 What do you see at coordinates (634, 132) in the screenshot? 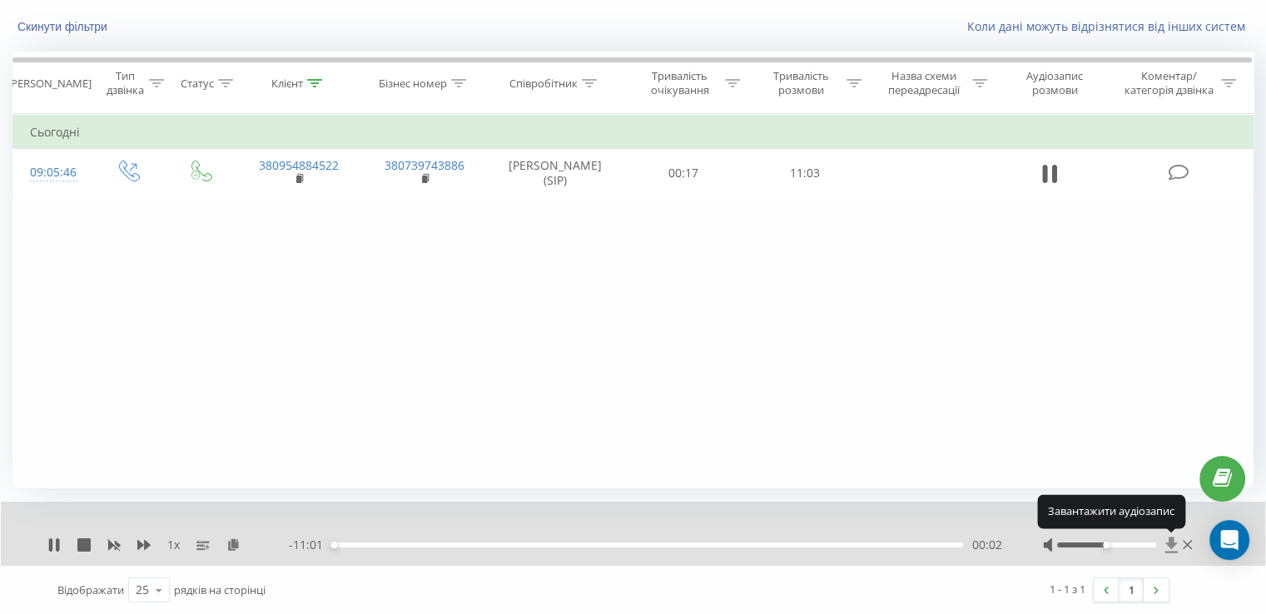
I see `td: Сьогодні` at bounding box center [634, 132].